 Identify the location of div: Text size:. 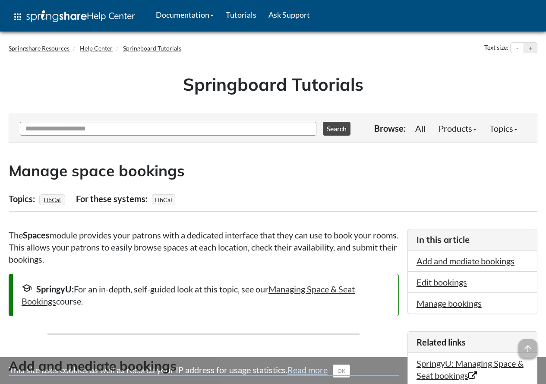
(496, 48).